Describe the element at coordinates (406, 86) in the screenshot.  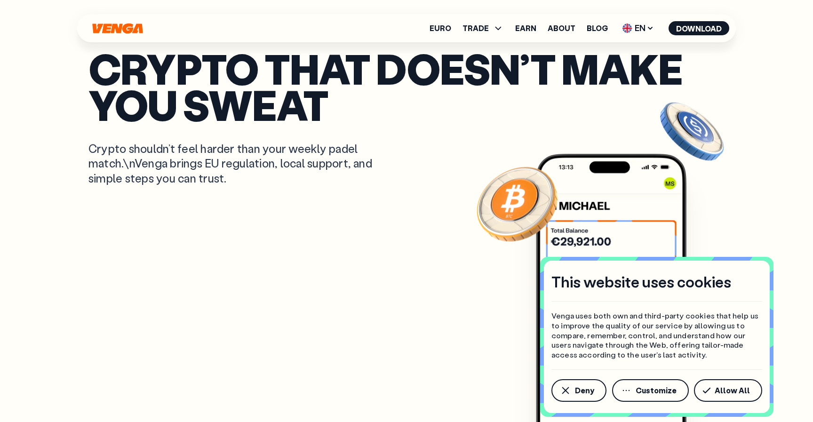
I see `p: Crypto that doesn’t make you sweat` at that location.